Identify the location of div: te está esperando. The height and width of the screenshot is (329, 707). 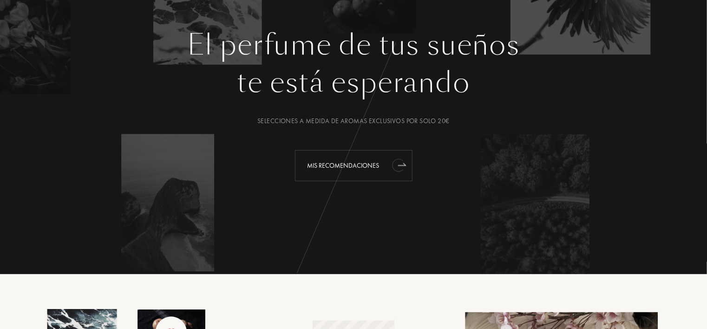
(353, 83).